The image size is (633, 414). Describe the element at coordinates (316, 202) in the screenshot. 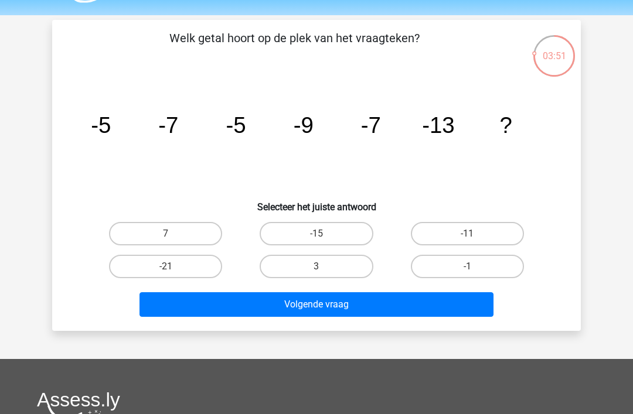

I see `h6: Selecteer het juiste antwoord` at that location.